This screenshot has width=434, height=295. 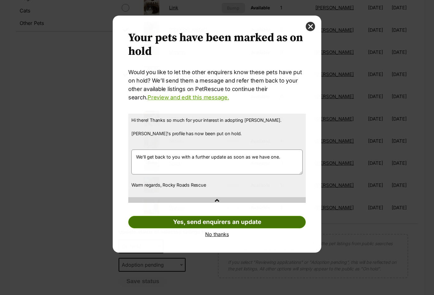 I want to click on p: Warm regards, Rocky Roads Rescue, so click(x=217, y=185).